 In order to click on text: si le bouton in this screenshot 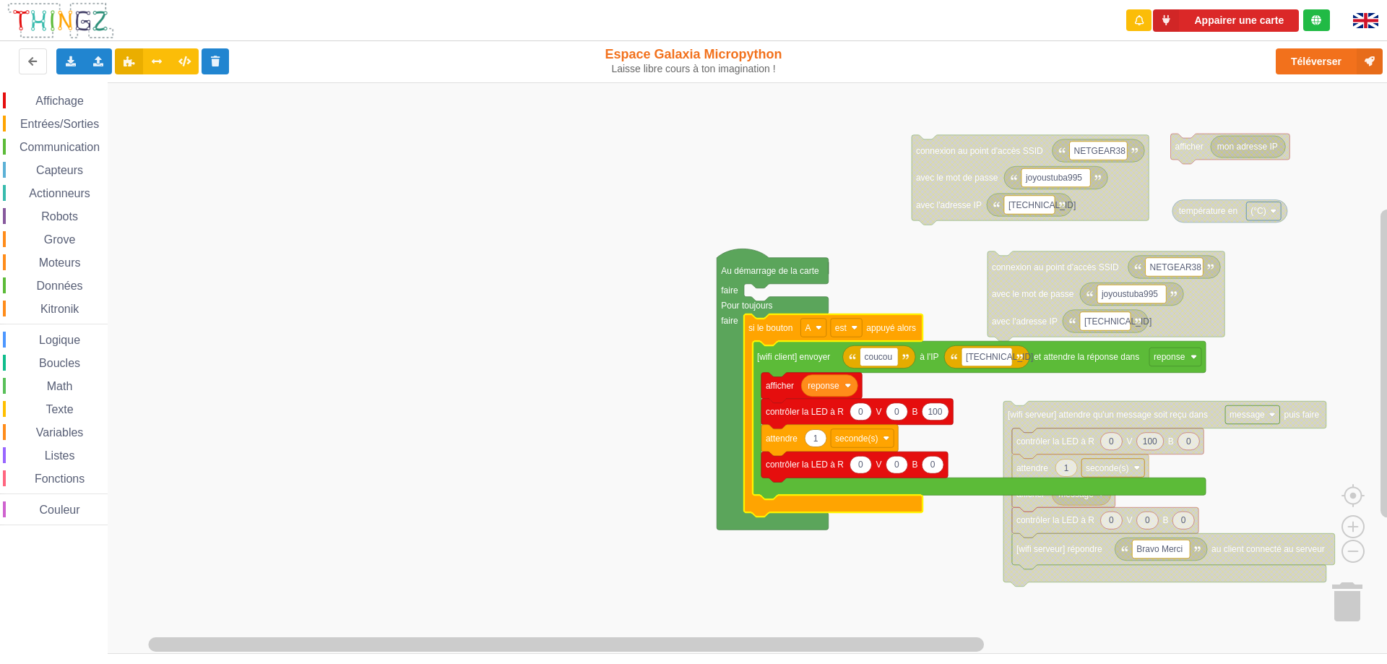, I will do `click(770, 327)`.